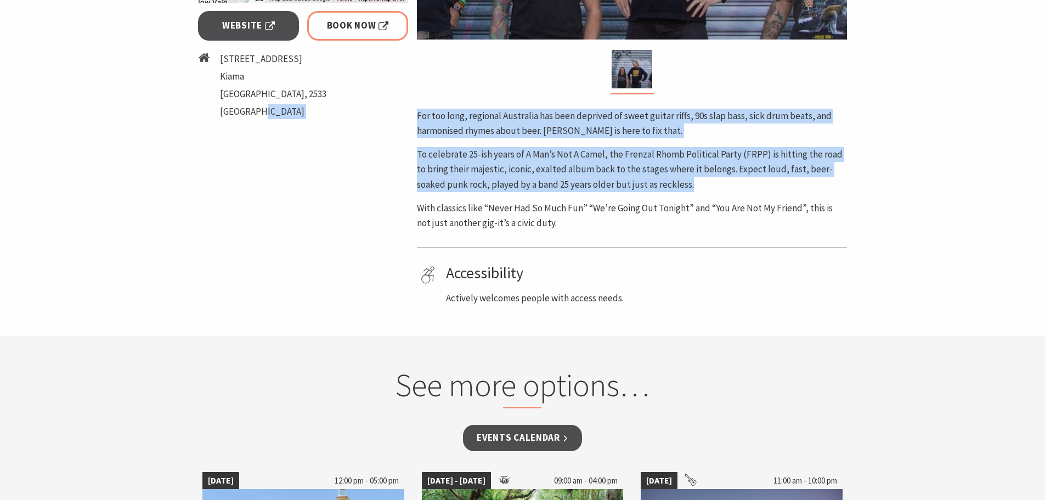 Image resolution: width=1045 pixels, height=500 pixels. I want to click on a: Events Calendar, so click(522, 437).